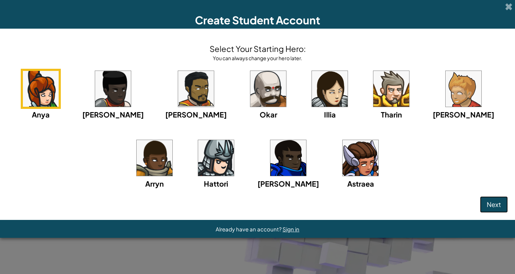 This screenshot has width=515, height=274. Describe the element at coordinates (41, 114) in the screenshot. I see `span: Anya` at that location.